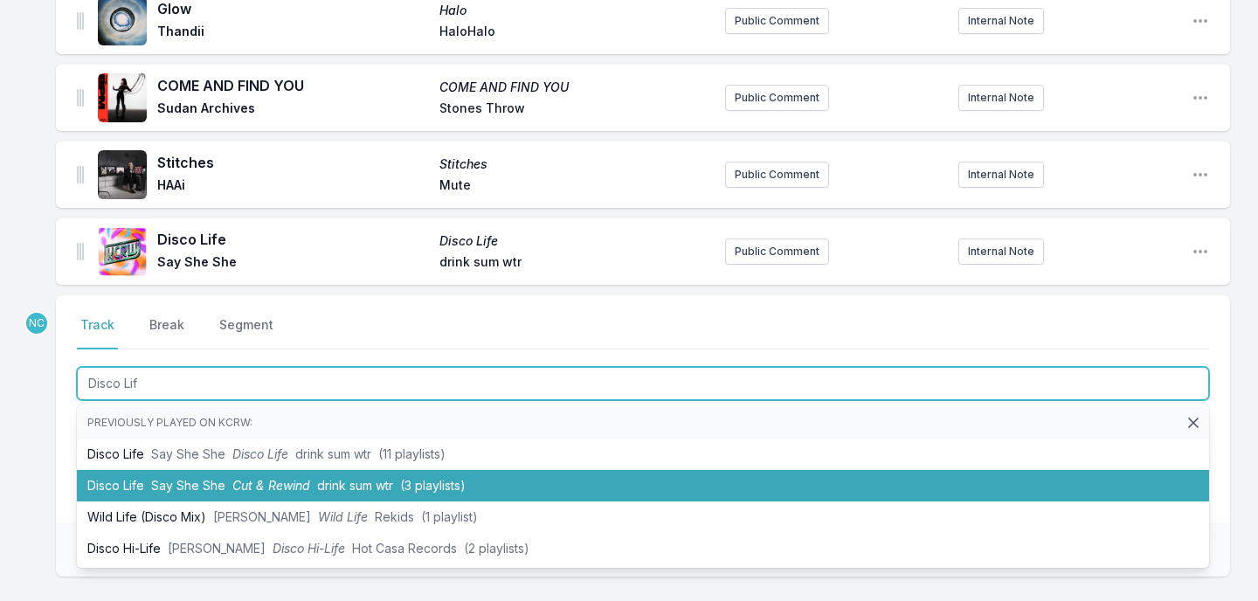  What do you see at coordinates (293, 187) in the screenshot?
I see `span: HAAi` at bounding box center [293, 187].